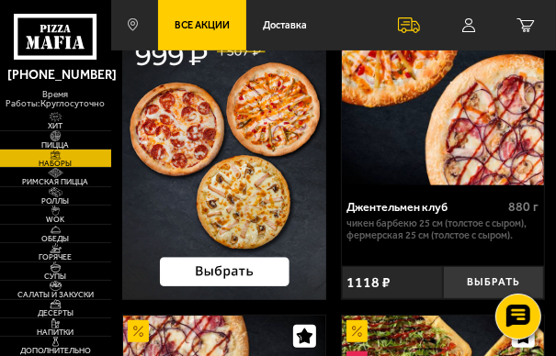 Image resolution: width=556 pixels, height=356 pixels. I want to click on button: Выбрать, so click(493, 283).